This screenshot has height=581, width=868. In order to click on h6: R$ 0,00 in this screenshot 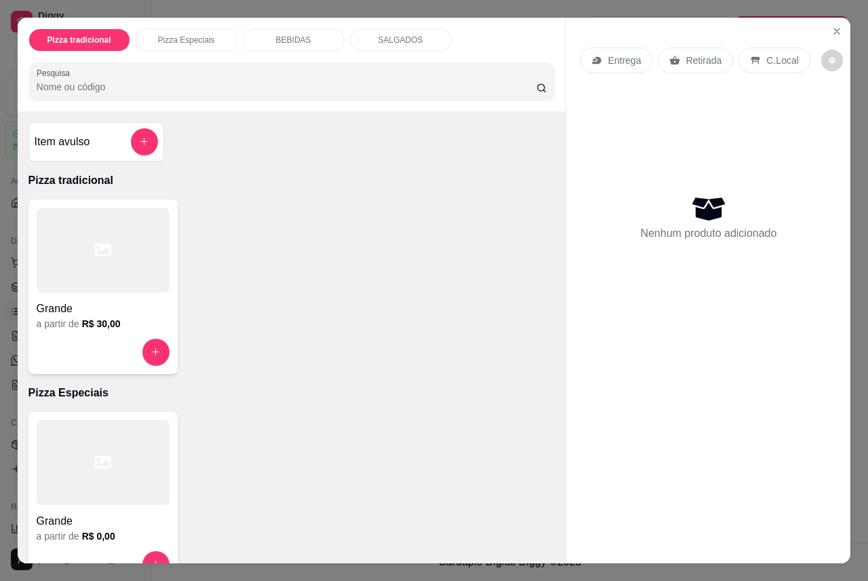, I will do `click(98, 536)`.